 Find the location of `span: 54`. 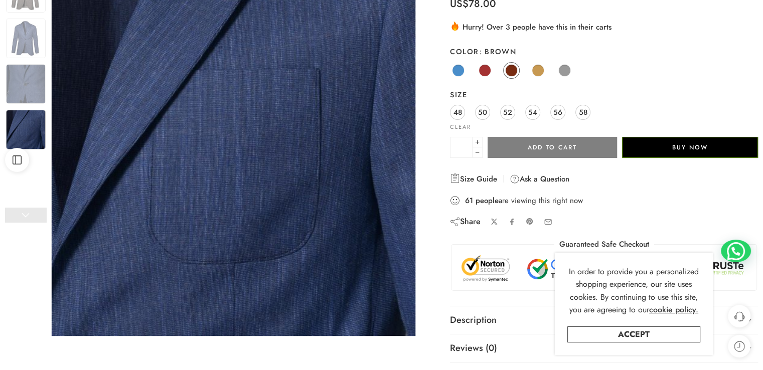

span: 54 is located at coordinates (533, 112).